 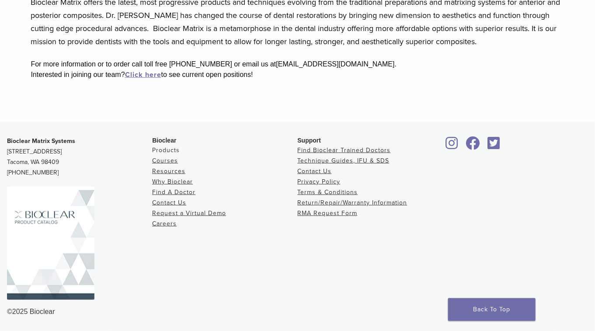 What do you see at coordinates (164, 140) in the screenshot?
I see `span: Bioclear` at bounding box center [164, 140].